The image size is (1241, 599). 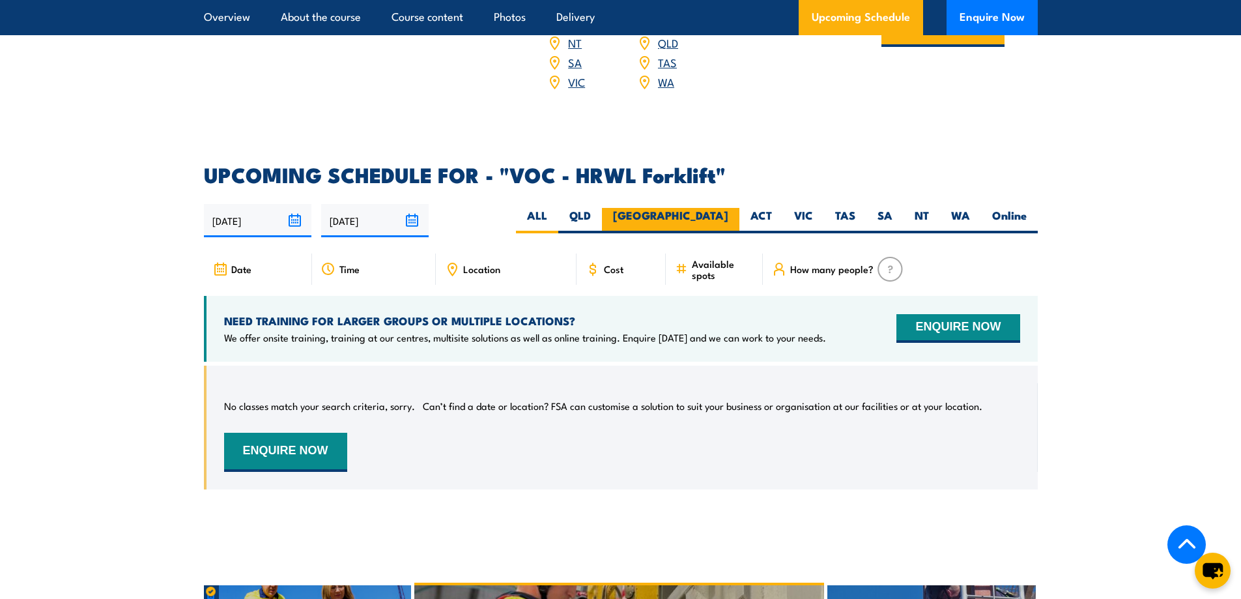 I want to click on input: From date, so click(x=257, y=220).